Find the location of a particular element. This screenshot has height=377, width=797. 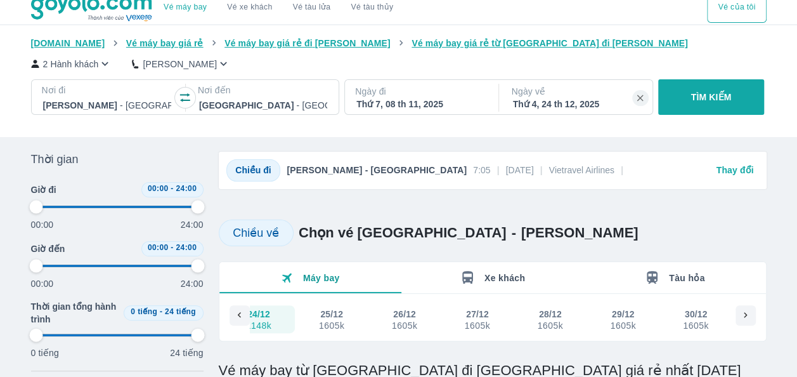

p: 24 tiếng is located at coordinates (186, 353).